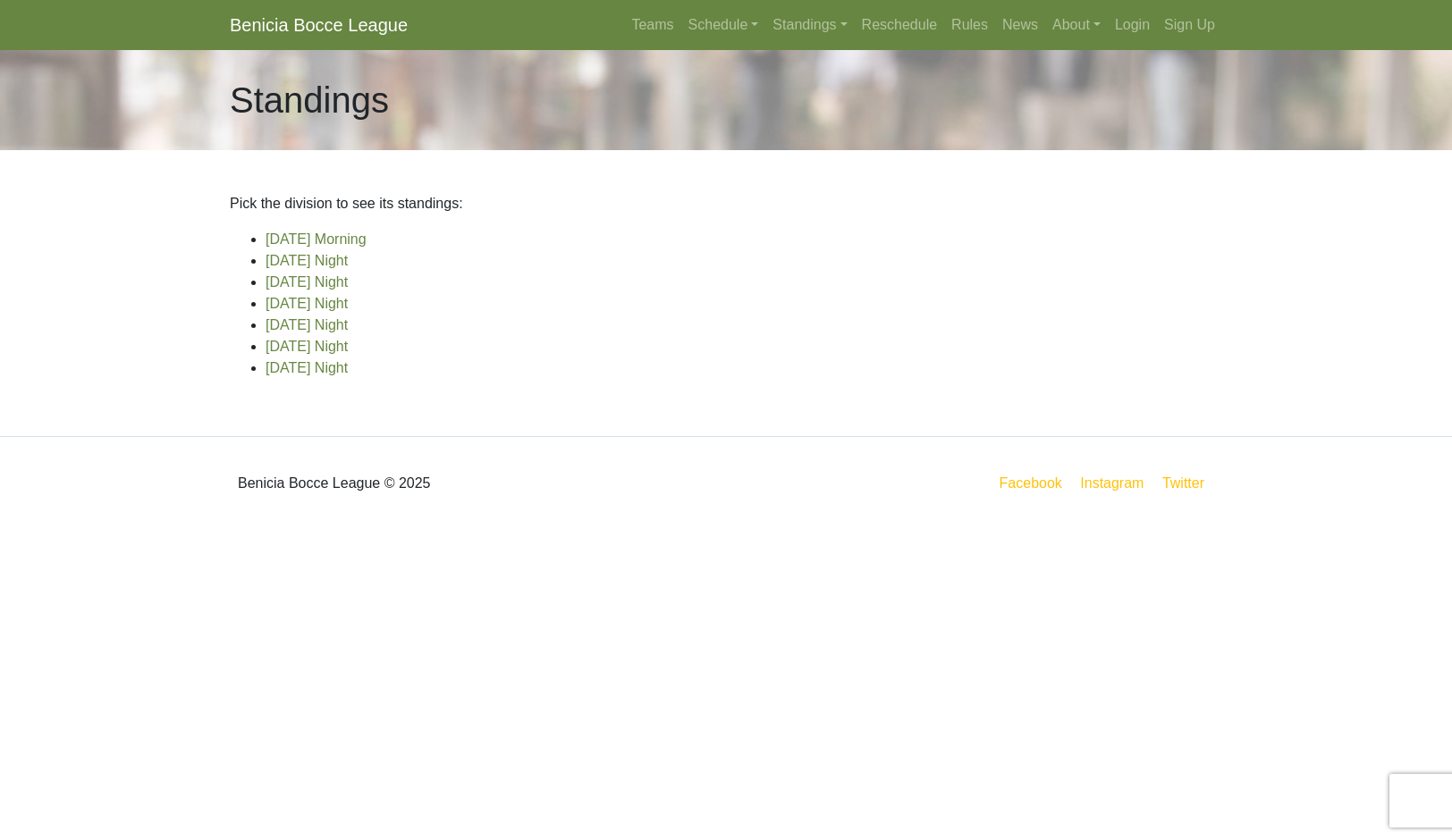 The width and height of the screenshot is (1452, 840). Describe the element at coordinates (1189, 25) in the screenshot. I see `a: Sign Up` at that location.